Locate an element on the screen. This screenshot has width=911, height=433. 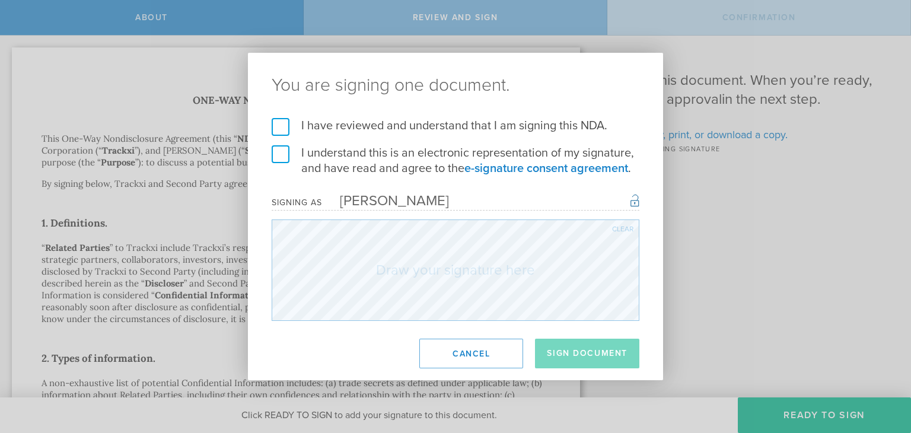
label: I have reviewed and understand that I am signing this NDA. is located at coordinates (456, 126).